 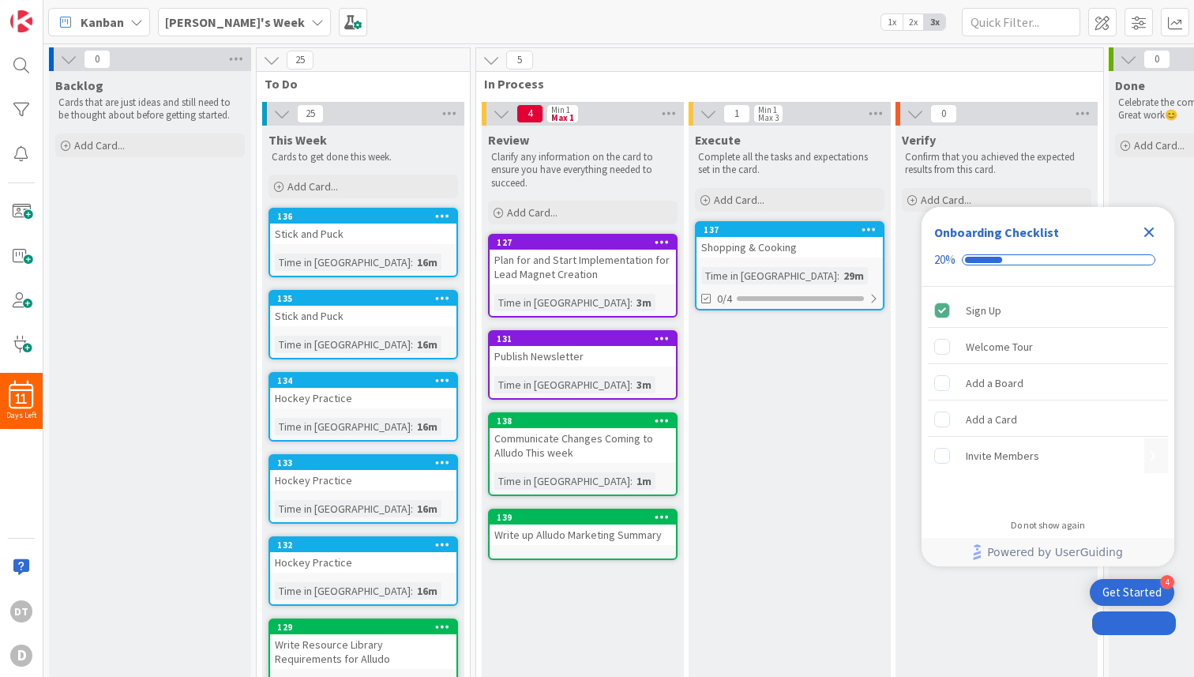 I want to click on div: 3m, so click(x=644, y=385).